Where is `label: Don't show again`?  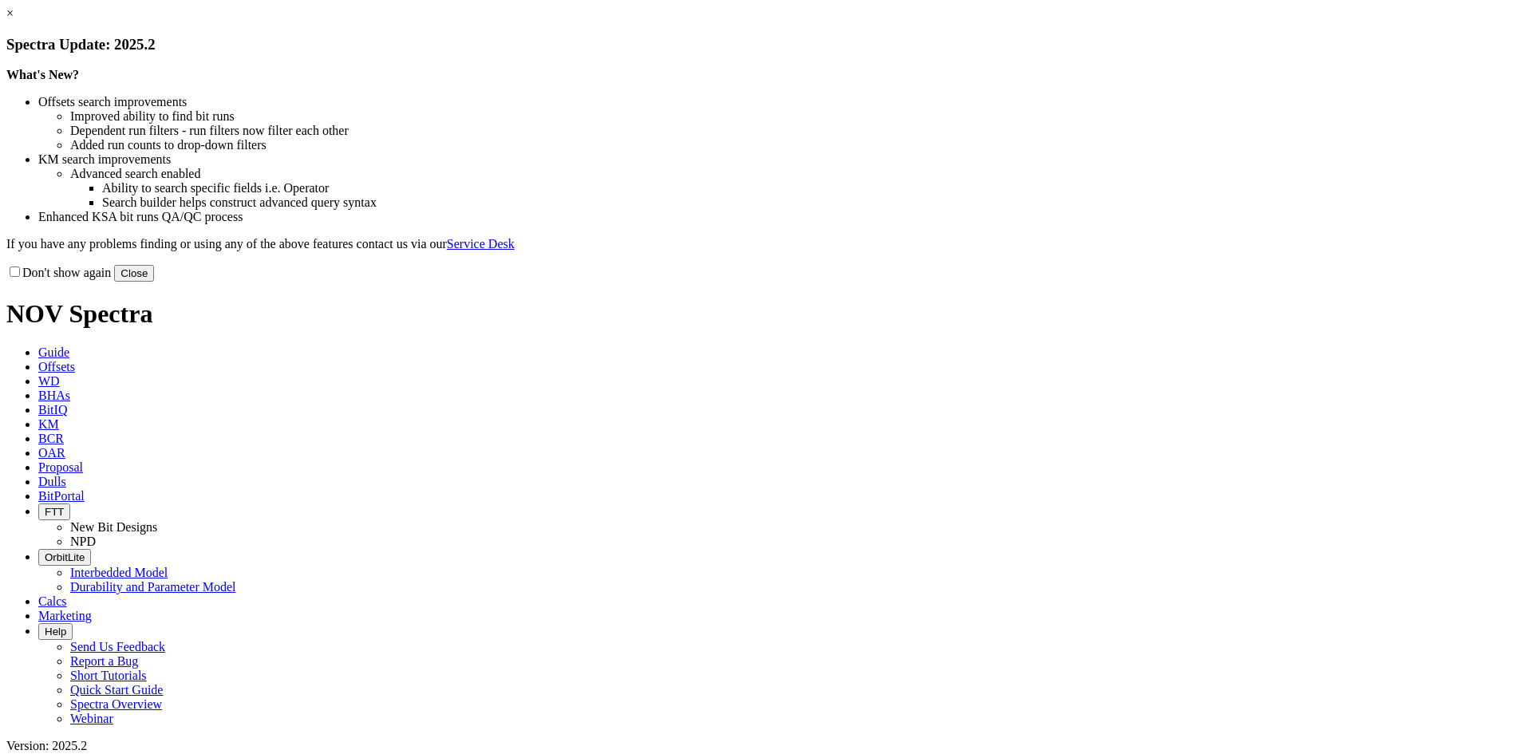 label: Don't show again is located at coordinates (58, 272).